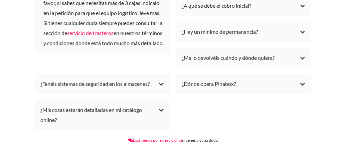 Image resolution: width=346 pixels, height=153 pixels. I want to click on div: ¿Me lo devolvéis cuándo y dónde quiera?, so click(244, 58).